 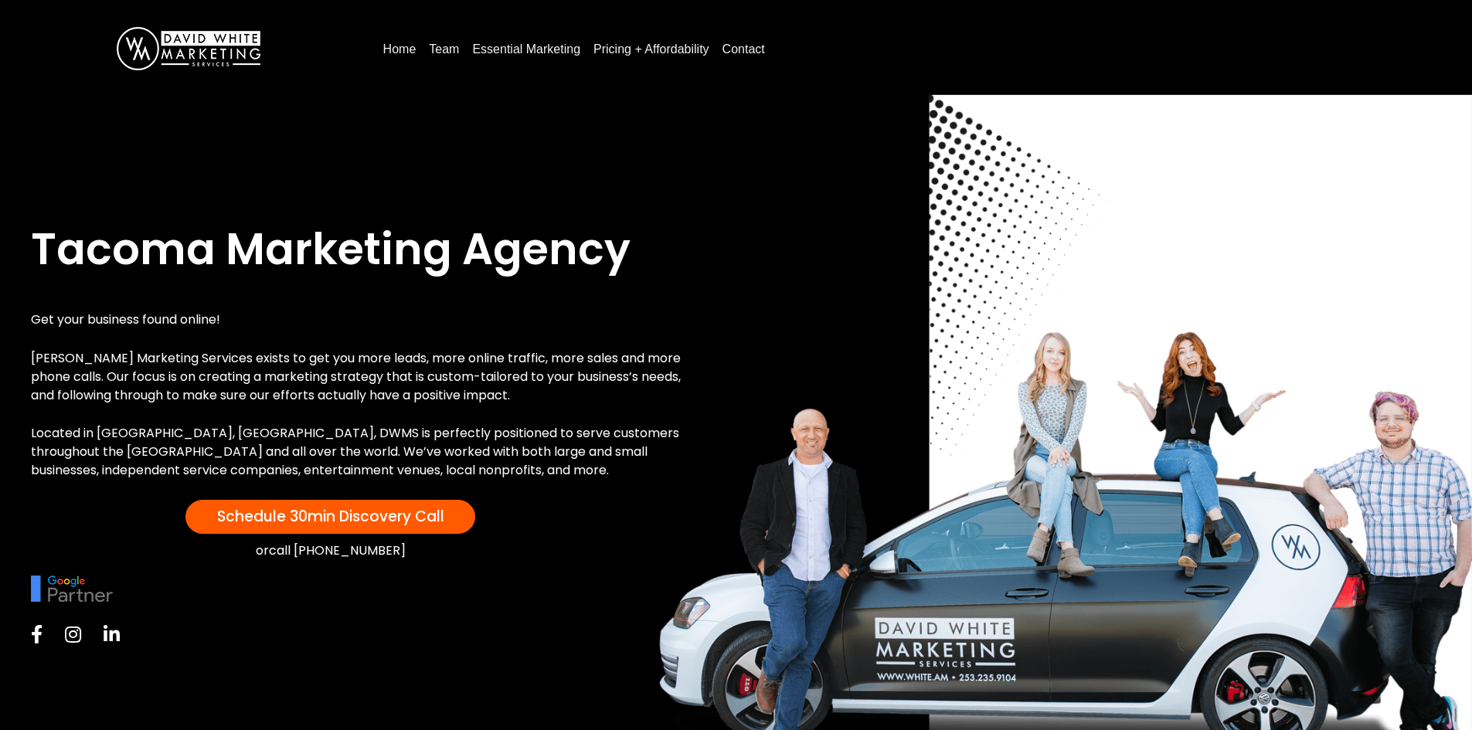 I want to click on span: Tacoma Marketing Agency, so click(x=331, y=249).